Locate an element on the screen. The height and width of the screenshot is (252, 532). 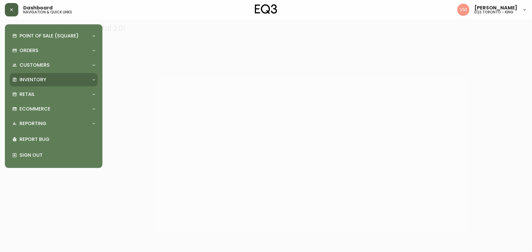
div: Inventory is located at coordinates (54, 80).